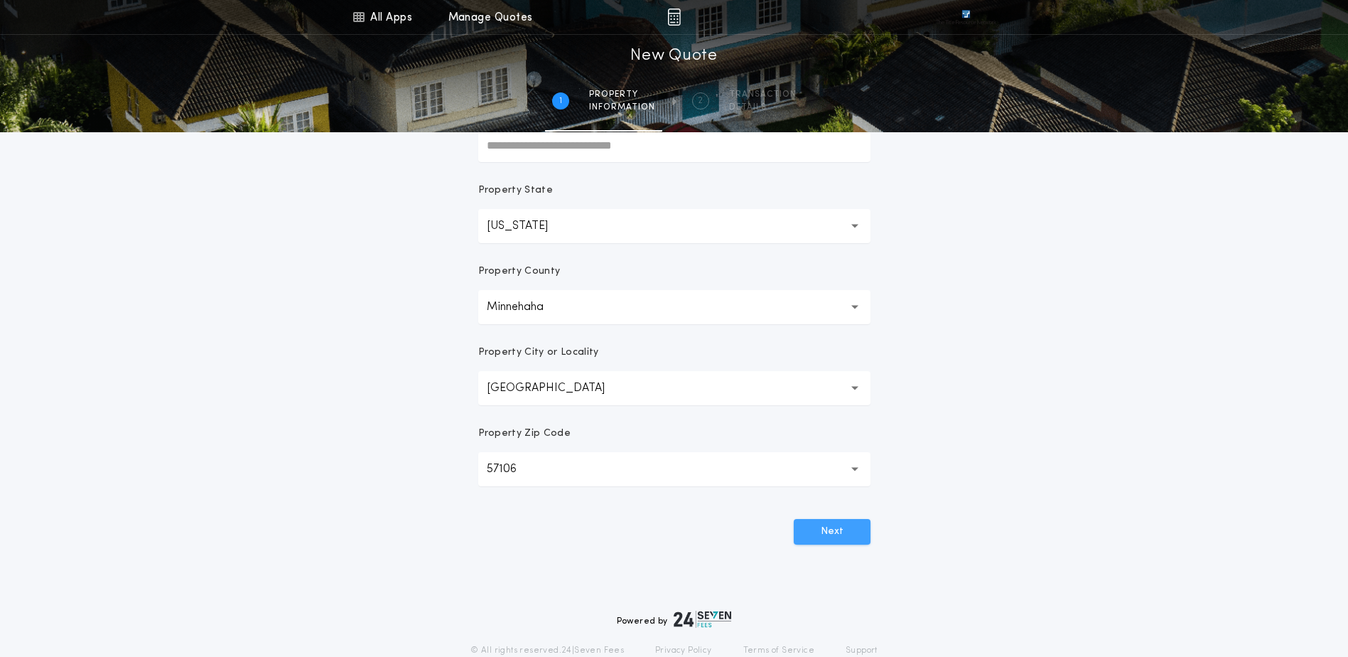  Describe the element at coordinates (674, 307) in the screenshot. I see `button: Minnehaha` at that location.